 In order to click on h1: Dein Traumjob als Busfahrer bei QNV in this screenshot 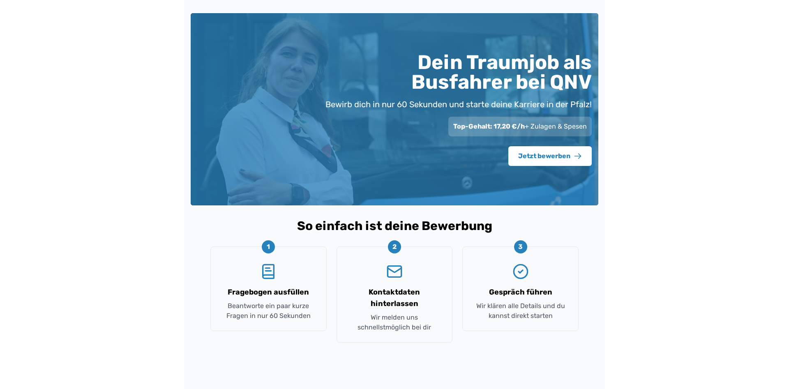, I will do `click(454, 72)`.